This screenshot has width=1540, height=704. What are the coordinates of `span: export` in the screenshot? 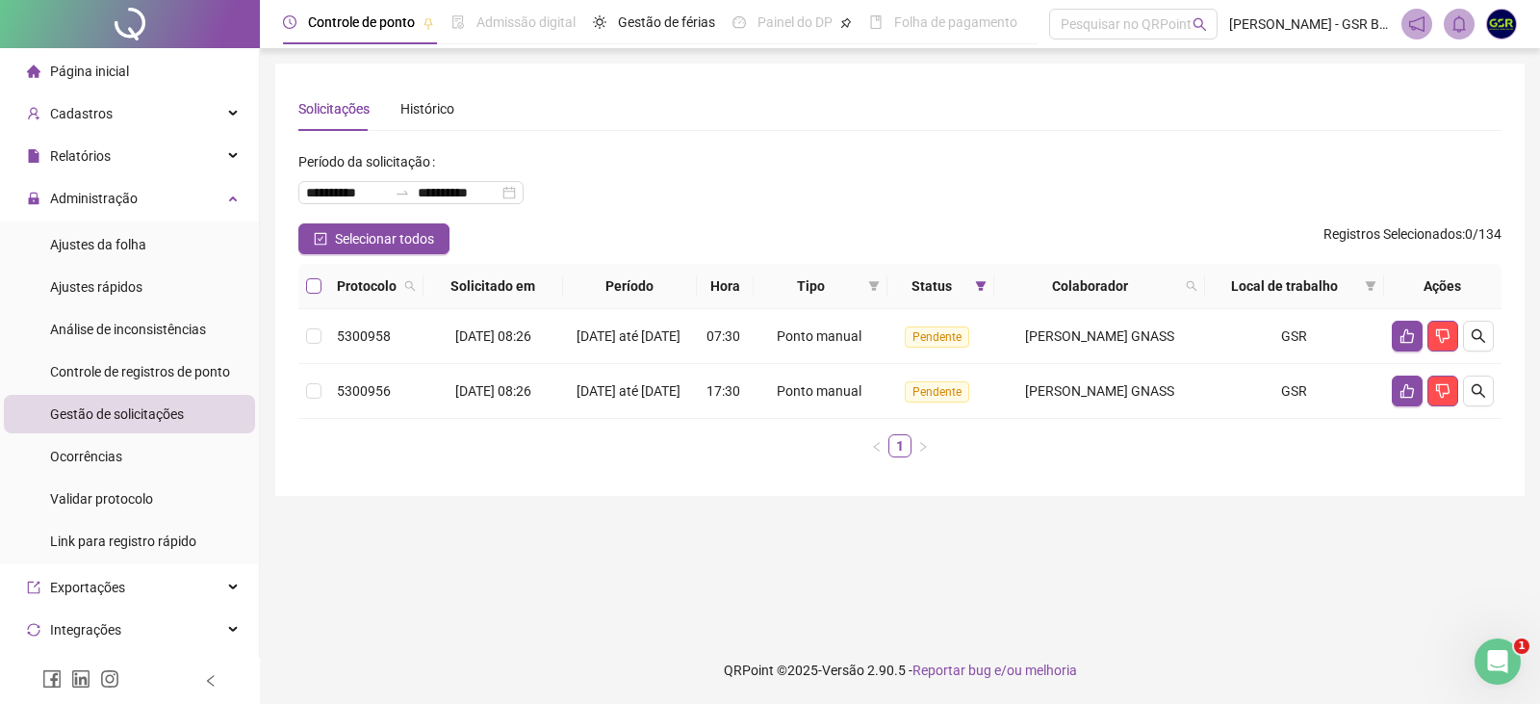 It's located at (34, 587).